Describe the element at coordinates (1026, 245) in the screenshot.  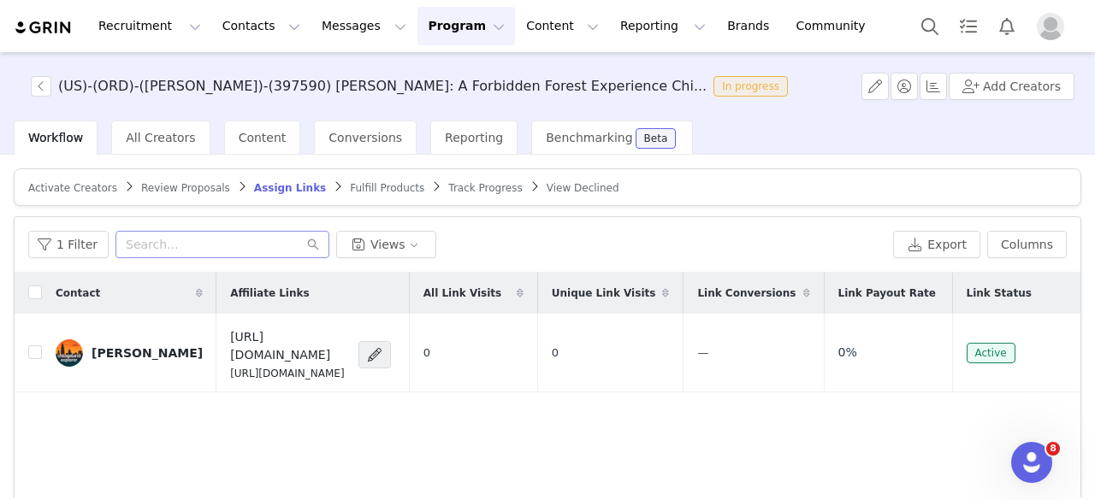
I see `button: Columns` at that location.